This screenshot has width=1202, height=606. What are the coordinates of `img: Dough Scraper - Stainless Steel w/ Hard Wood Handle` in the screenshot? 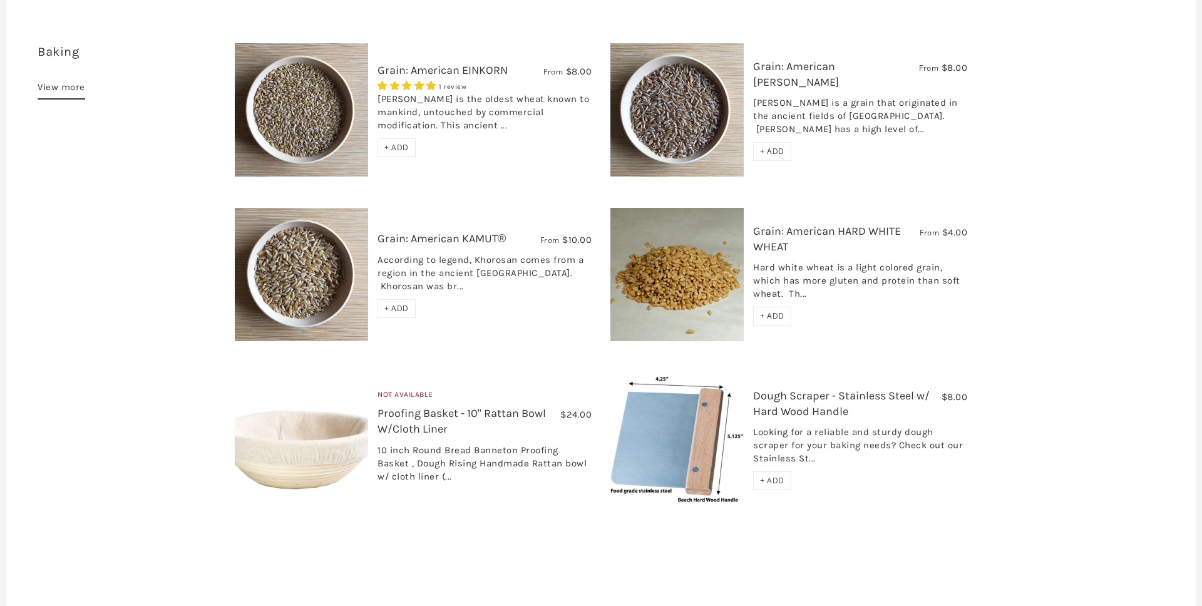 It's located at (677, 439).